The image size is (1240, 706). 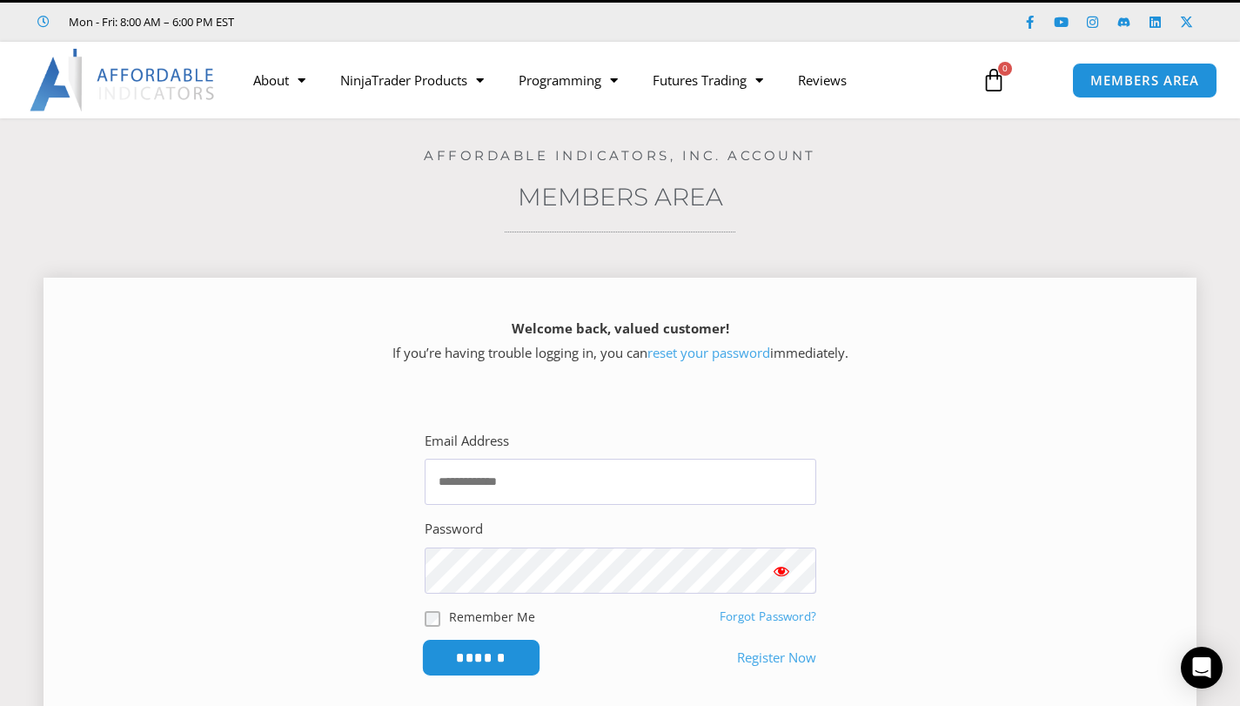 What do you see at coordinates (1144, 80) in the screenshot?
I see `a: MEMBERS AREA` at bounding box center [1144, 80].